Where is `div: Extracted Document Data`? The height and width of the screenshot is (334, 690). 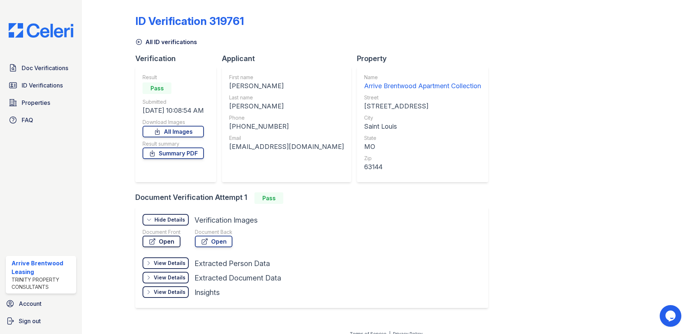
div: Extracted Document Data is located at coordinates (238, 278).